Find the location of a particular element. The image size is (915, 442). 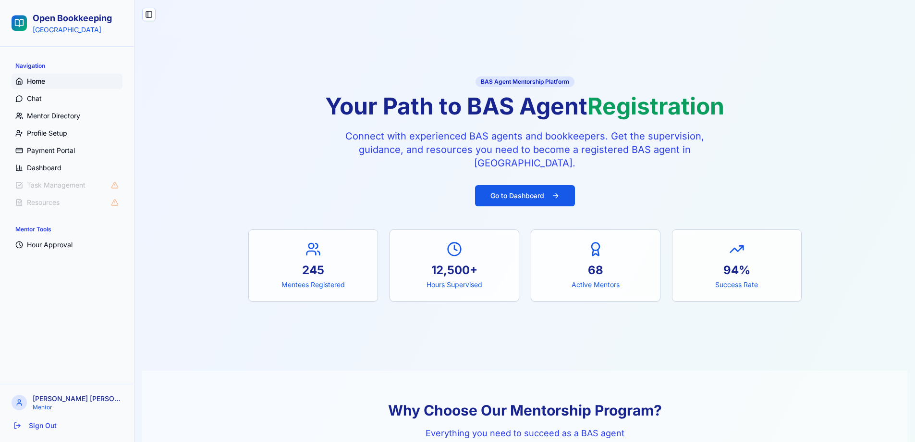

h2: Open Bookkeeping is located at coordinates (72, 18).